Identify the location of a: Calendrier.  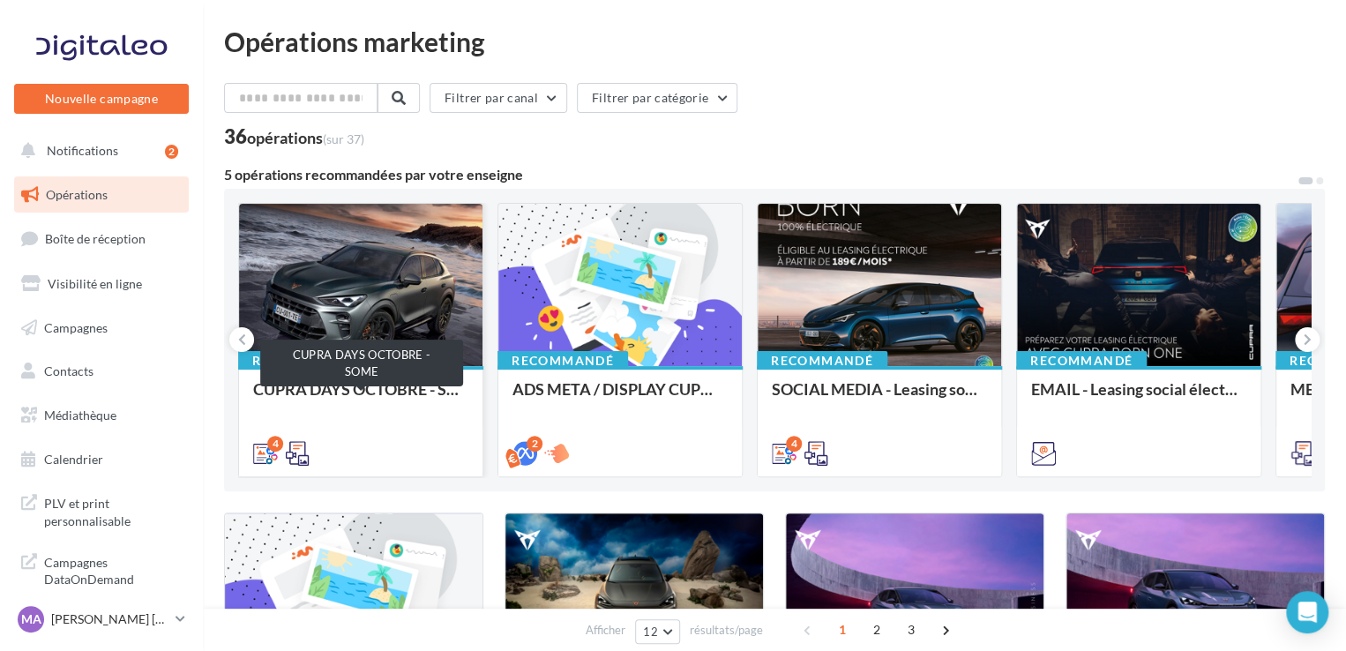
(101, 460).